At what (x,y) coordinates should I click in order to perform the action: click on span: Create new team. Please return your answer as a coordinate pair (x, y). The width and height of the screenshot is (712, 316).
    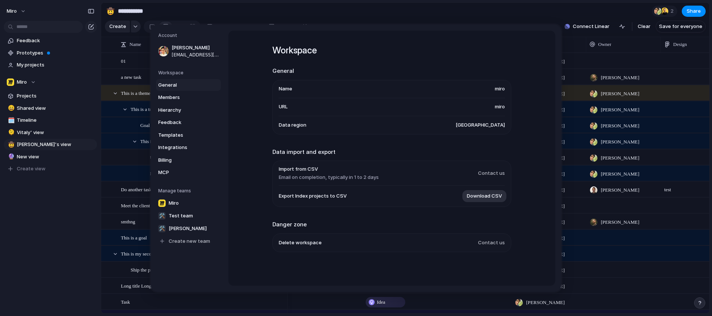
    Looking at the image, I should click on (189, 241).